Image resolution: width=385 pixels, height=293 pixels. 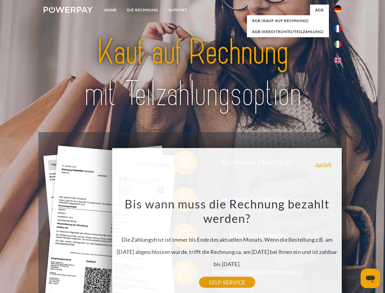 I want to click on a: SELF-SERVICE, so click(x=227, y=282).